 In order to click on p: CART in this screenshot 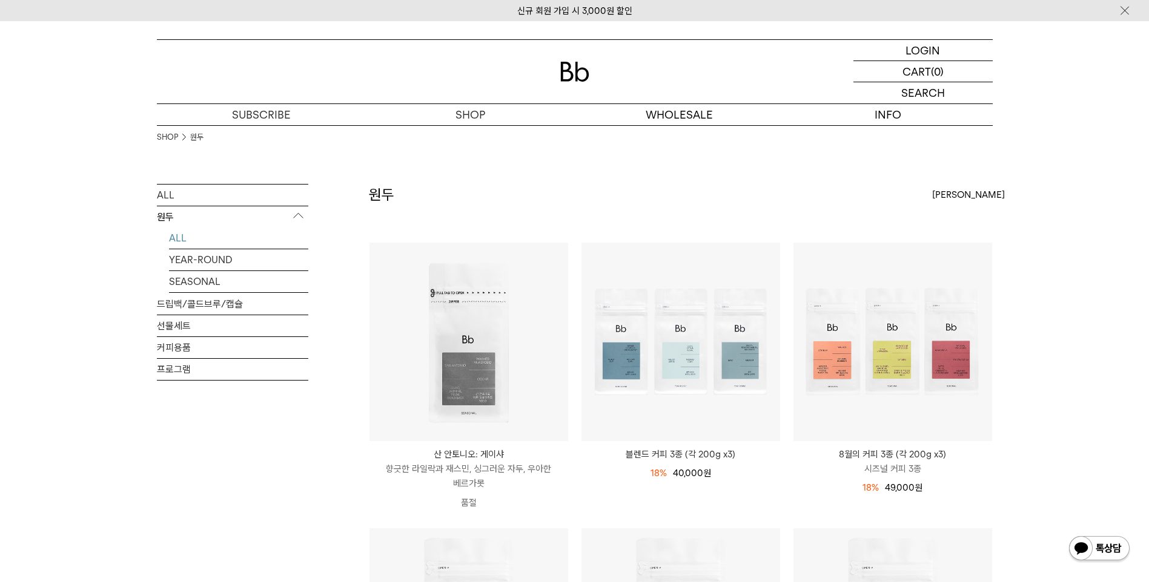, I will do `click(916, 71)`.